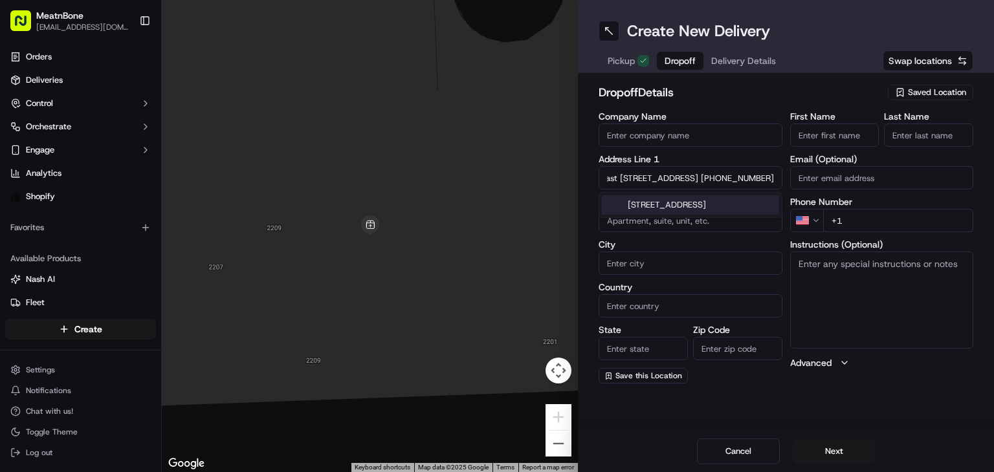 This screenshot has width=994, height=472. What do you see at coordinates (80, 303) in the screenshot?
I see `button: Fleet` at bounding box center [80, 303].